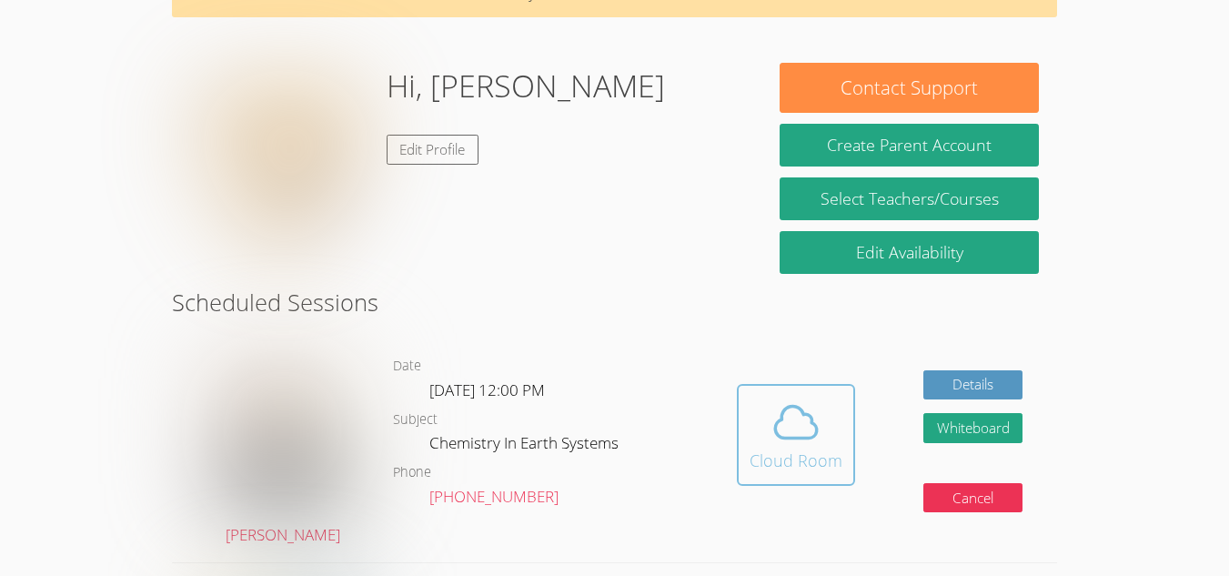  Describe the element at coordinates (908, 252) in the screenshot. I see `a: Edit Availability` at that location.